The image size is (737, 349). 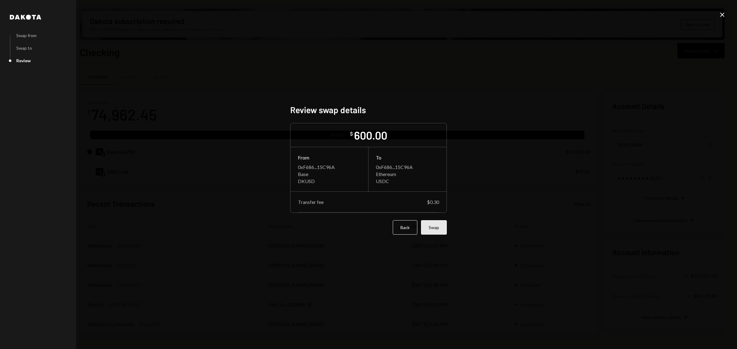 What do you see at coordinates (24, 48) in the screenshot?
I see `div: Swap to` at bounding box center [24, 48].